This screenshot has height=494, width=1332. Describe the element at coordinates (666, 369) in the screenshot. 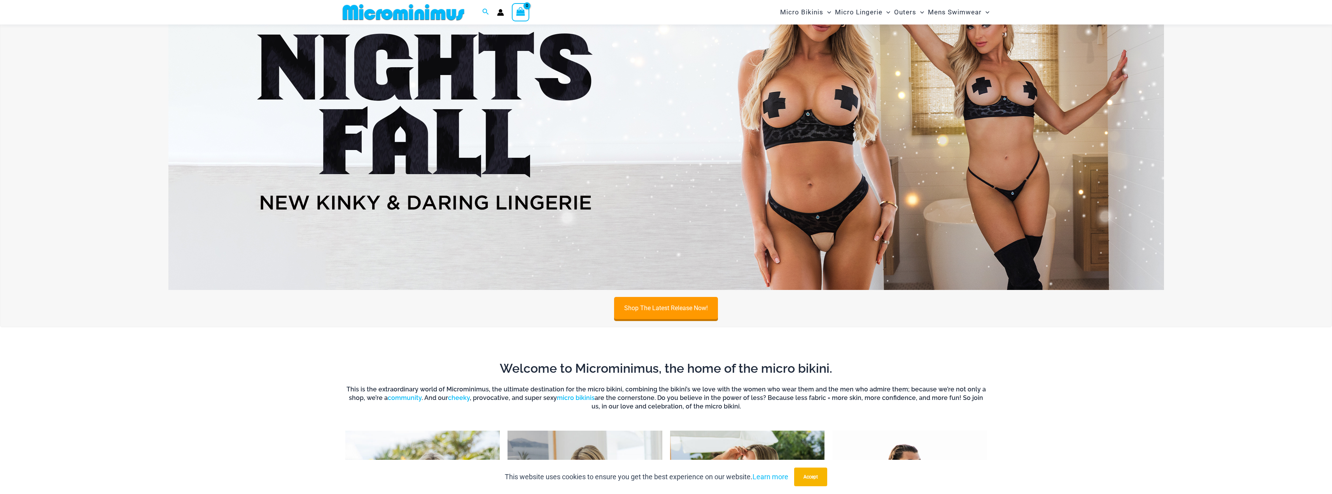

I see `h2: Welcome to Microminimus, the home of the micro bikini.` at that location.